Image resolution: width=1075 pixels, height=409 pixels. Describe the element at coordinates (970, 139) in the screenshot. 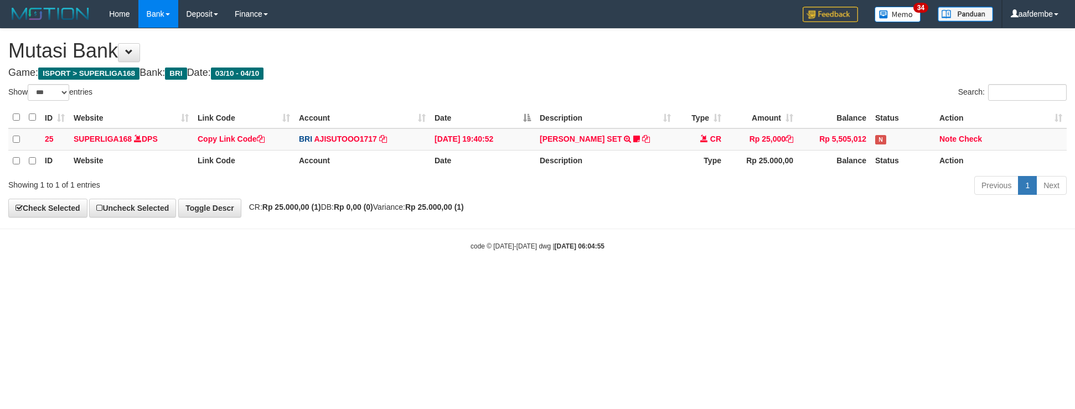

I see `a: Check` at that location.